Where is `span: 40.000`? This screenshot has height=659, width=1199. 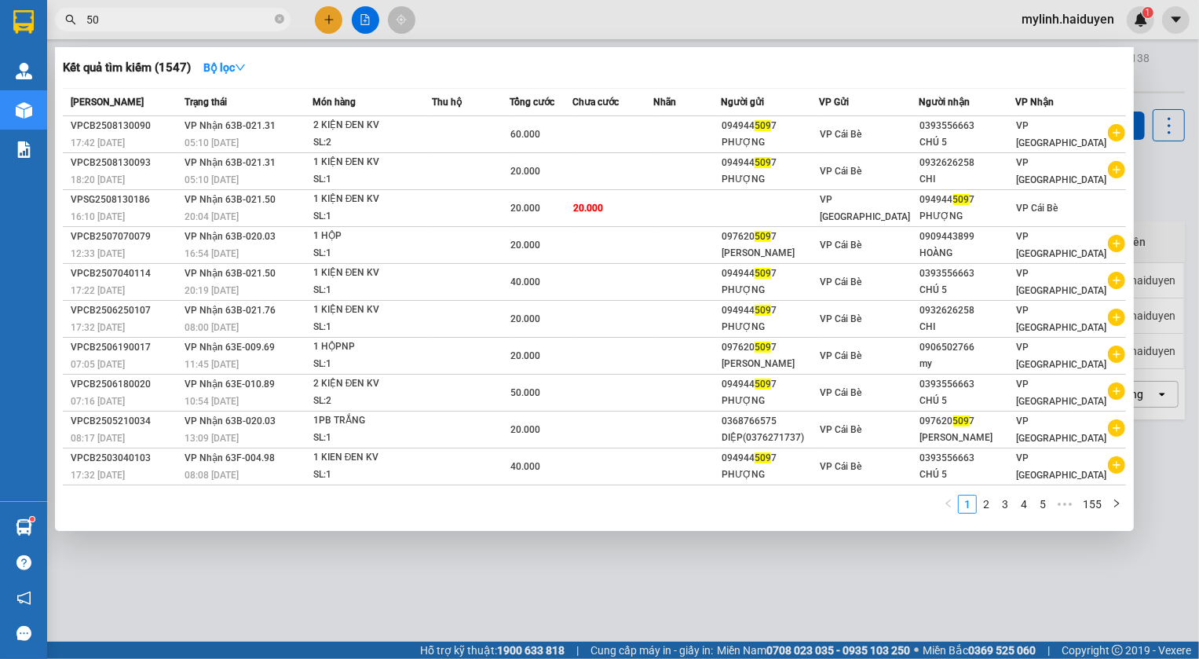 span: 40.000 is located at coordinates (526, 466).